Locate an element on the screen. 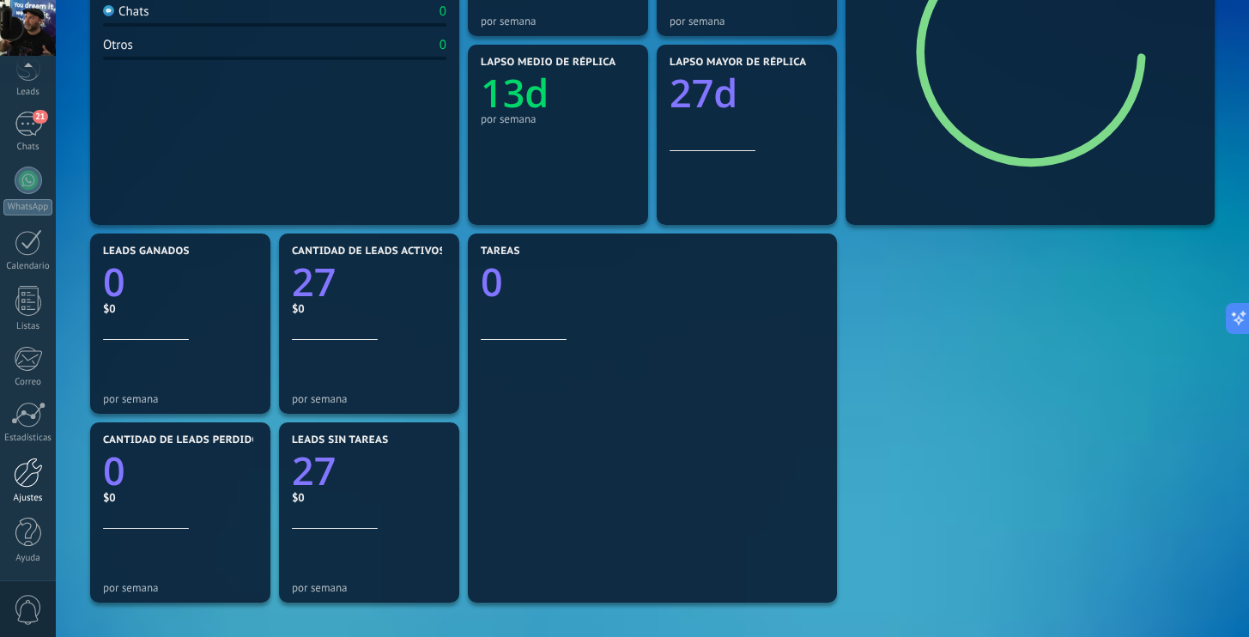  div: Otros is located at coordinates (118, 45).